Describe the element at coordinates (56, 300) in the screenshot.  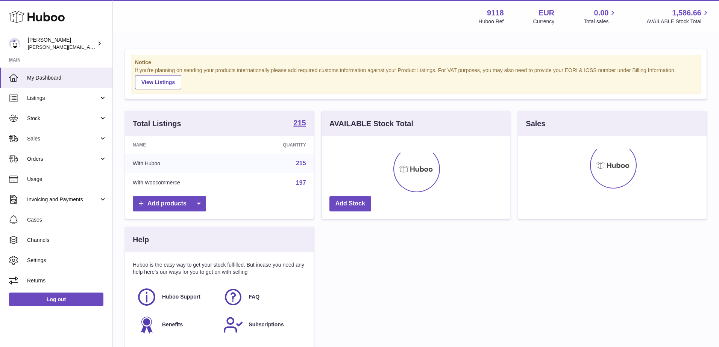
I see `a: Log out` at that location.